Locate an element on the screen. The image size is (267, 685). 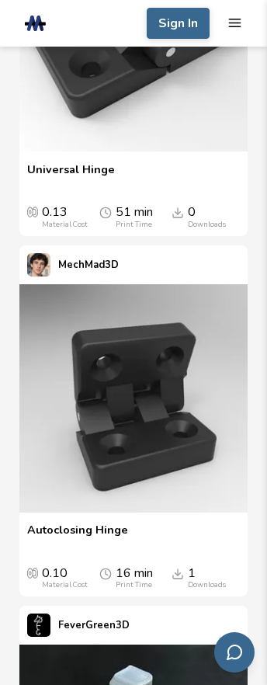
span: Autoclosing Hinge is located at coordinates (78, 537).